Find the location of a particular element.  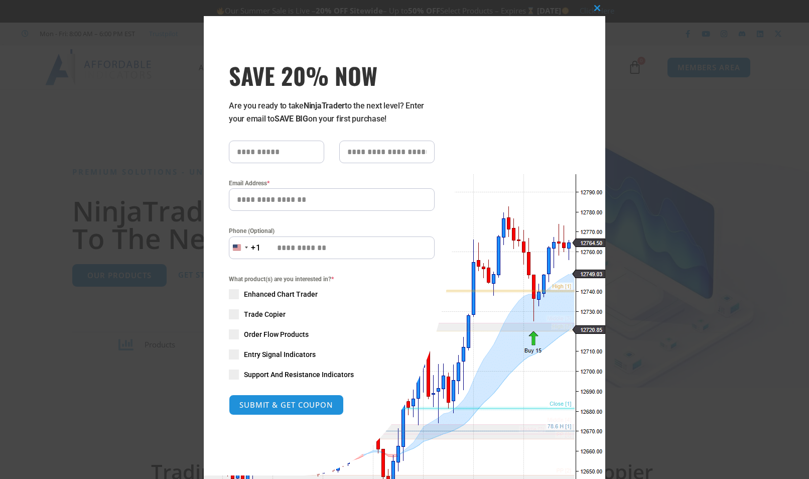

span: Support And Resistance Indicators is located at coordinates (299, 375).